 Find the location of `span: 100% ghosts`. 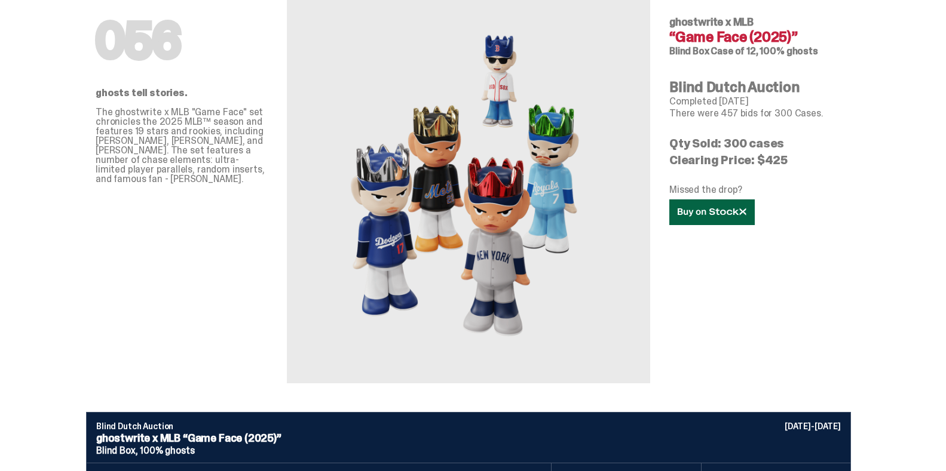

span: 100% ghosts is located at coordinates (167, 451).